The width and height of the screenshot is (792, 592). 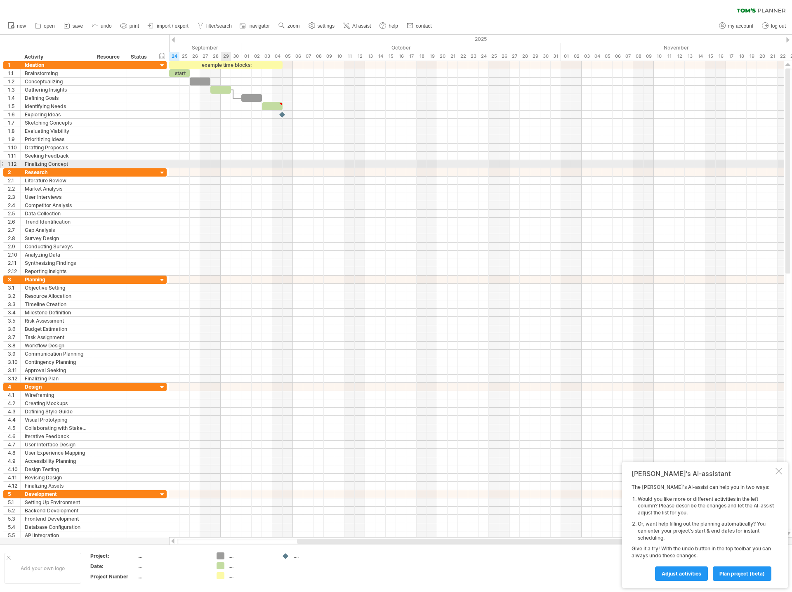 What do you see at coordinates (14, 65) in the screenshot?
I see `div: 1` at bounding box center [14, 65].